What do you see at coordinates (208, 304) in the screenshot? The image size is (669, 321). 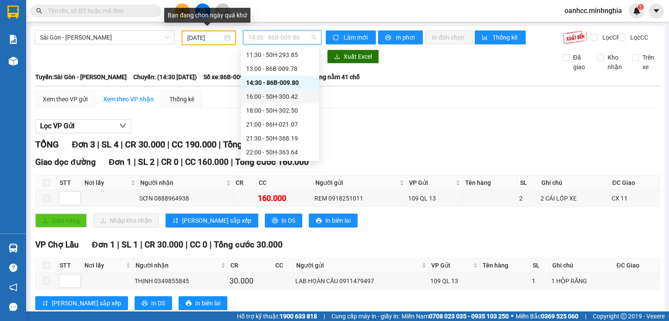 I see `span: In biên lai` at bounding box center [208, 304].